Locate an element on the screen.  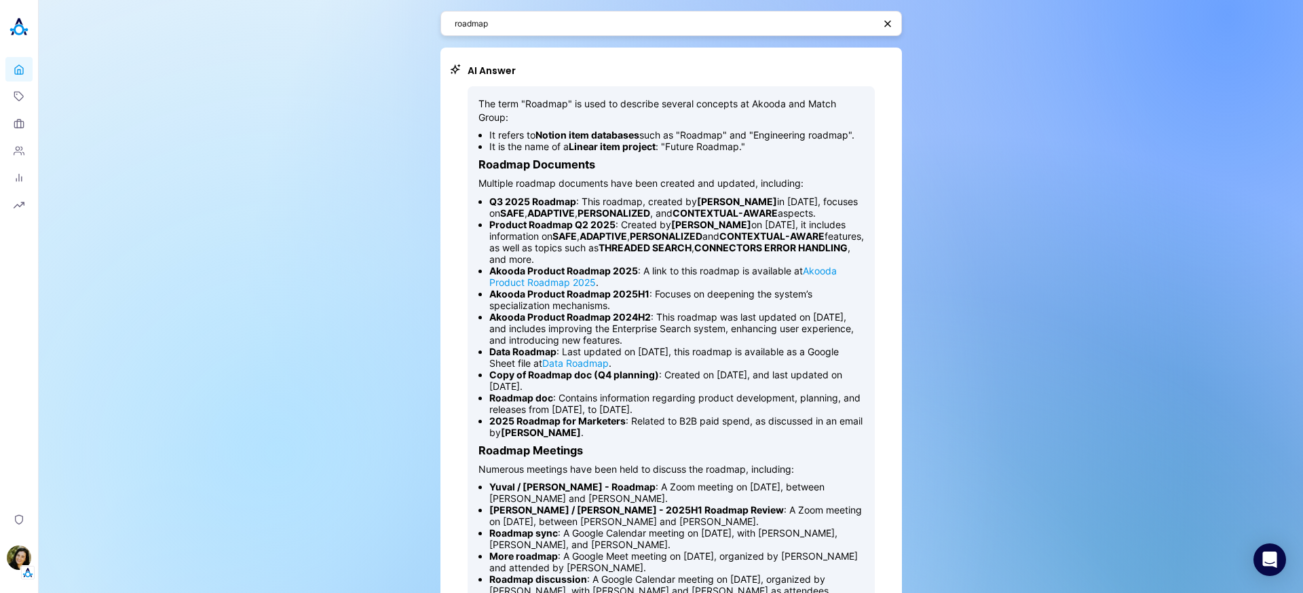
strong: Linear item project is located at coordinates (612, 146).